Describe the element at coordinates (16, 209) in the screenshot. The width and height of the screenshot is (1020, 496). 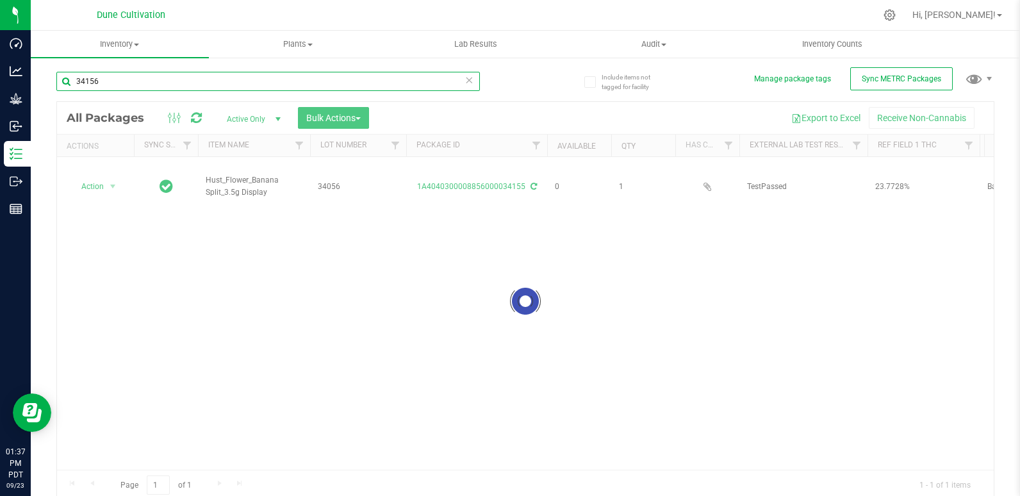
I see `inline-svg: Reports` at that location.